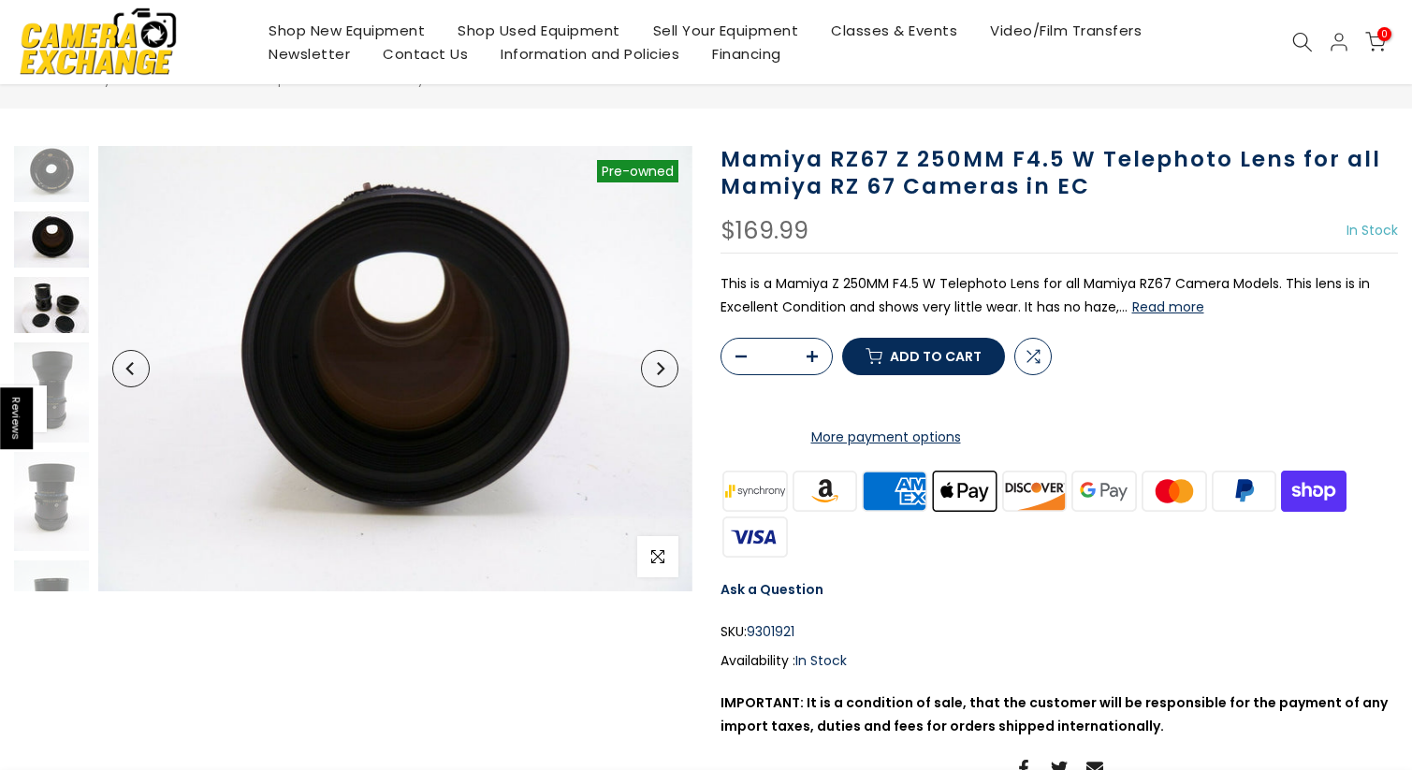 The image size is (1412, 770). Describe the element at coordinates (1034, 490) in the screenshot. I see `img: discover` at that location.